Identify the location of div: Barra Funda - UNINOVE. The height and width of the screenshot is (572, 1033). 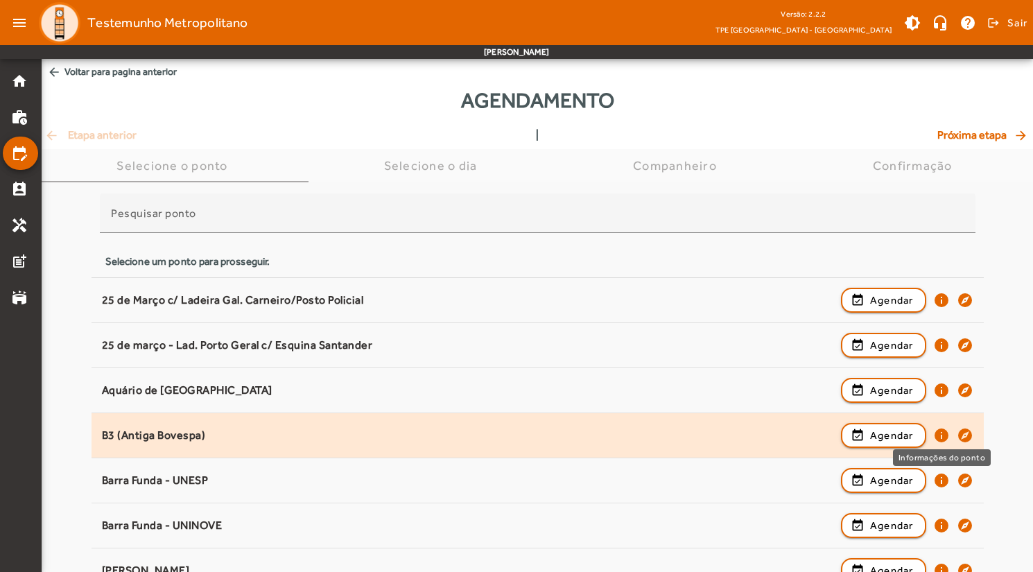
(468, 526).